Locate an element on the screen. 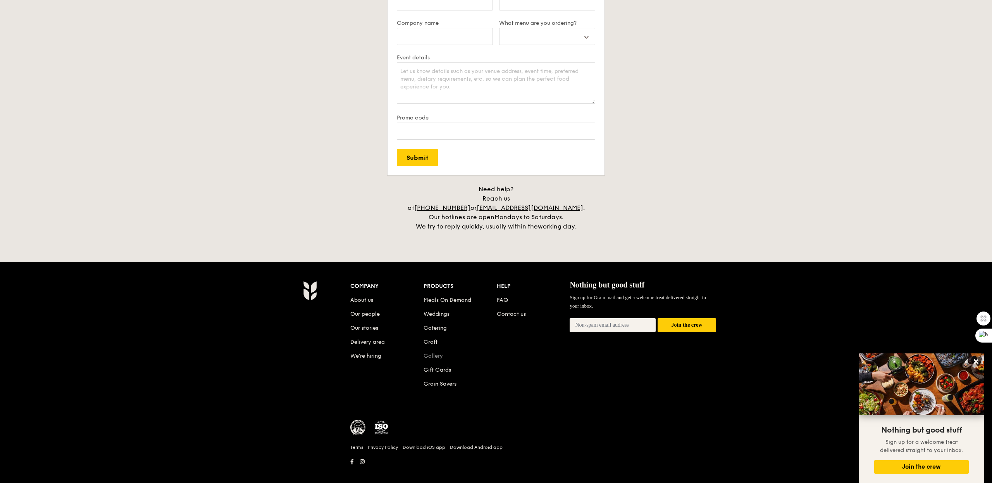  a: Delivery area is located at coordinates (367, 341).